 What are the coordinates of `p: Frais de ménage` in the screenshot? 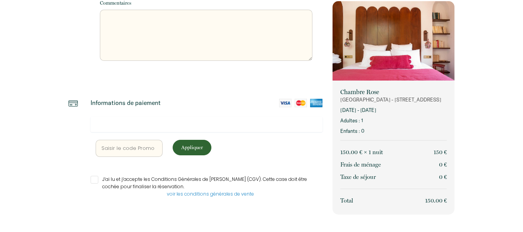 It's located at (360, 165).